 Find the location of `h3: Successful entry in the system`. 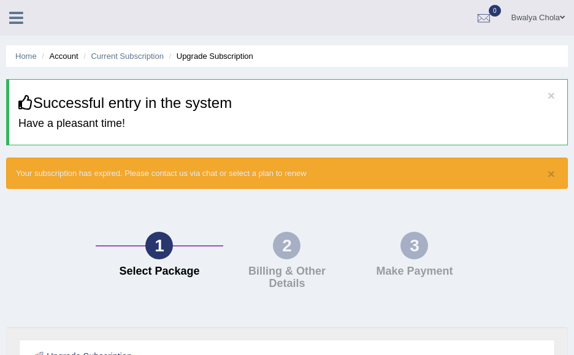

h3: Successful entry in the system is located at coordinates (288, 103).